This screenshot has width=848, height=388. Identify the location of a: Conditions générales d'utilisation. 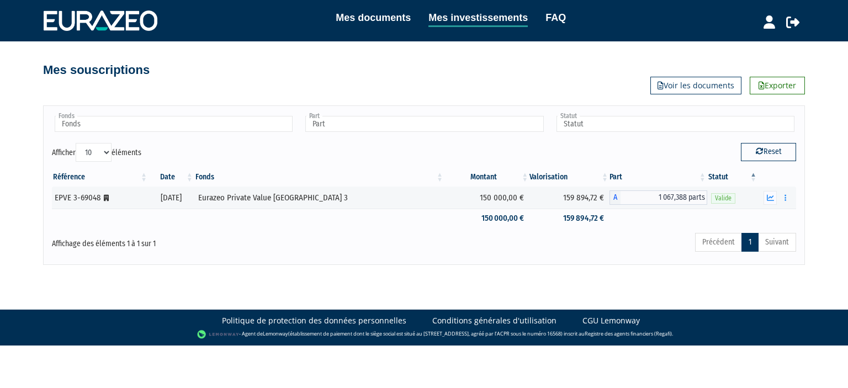
(494, 321).